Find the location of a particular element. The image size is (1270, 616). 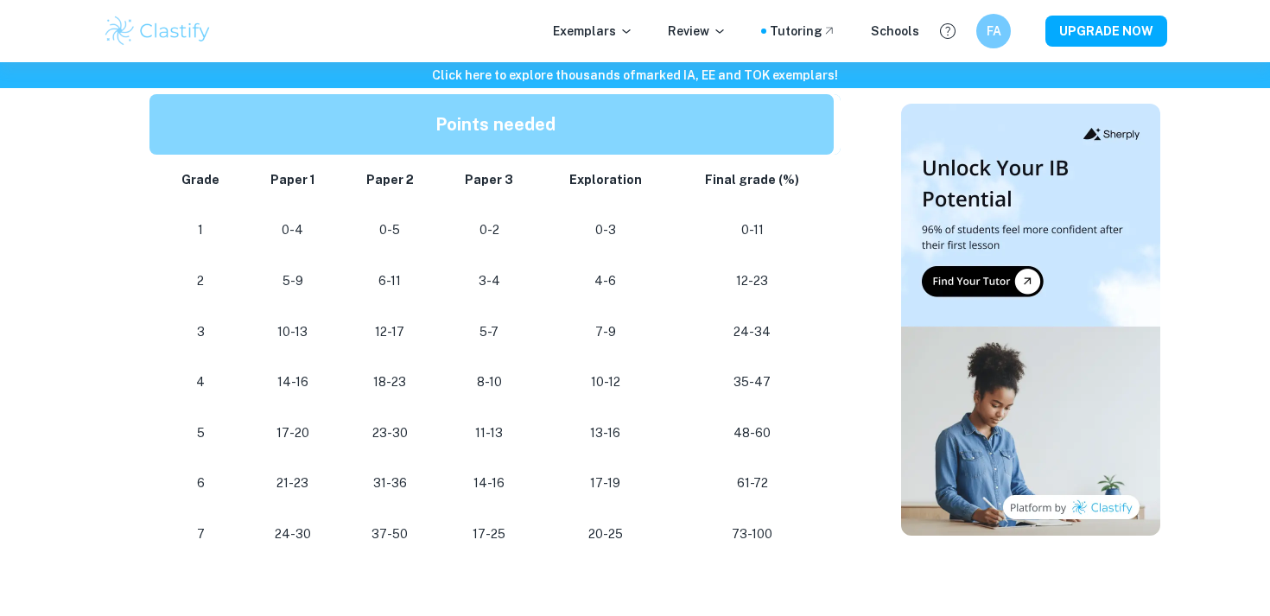

a: Schools is located at coordinates (895, 31).